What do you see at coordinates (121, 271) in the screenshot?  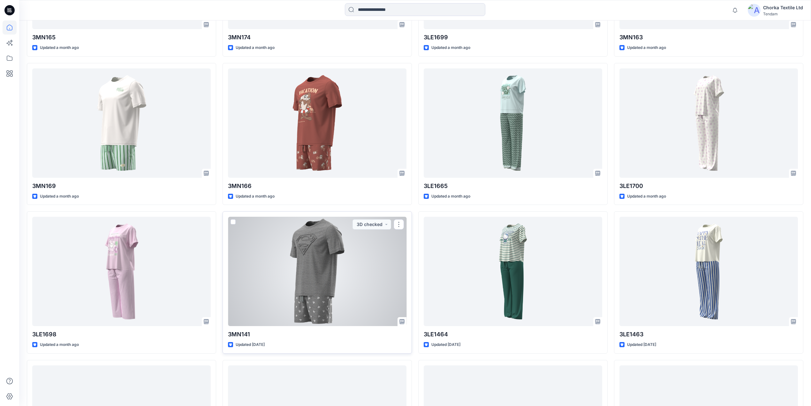 I see `a: 3LE1698` at bounding box center [121, 271].